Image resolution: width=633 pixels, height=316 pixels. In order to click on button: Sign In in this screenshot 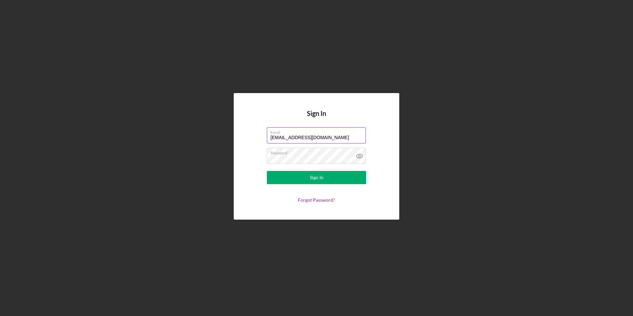, I will do `click(317, 177)`.